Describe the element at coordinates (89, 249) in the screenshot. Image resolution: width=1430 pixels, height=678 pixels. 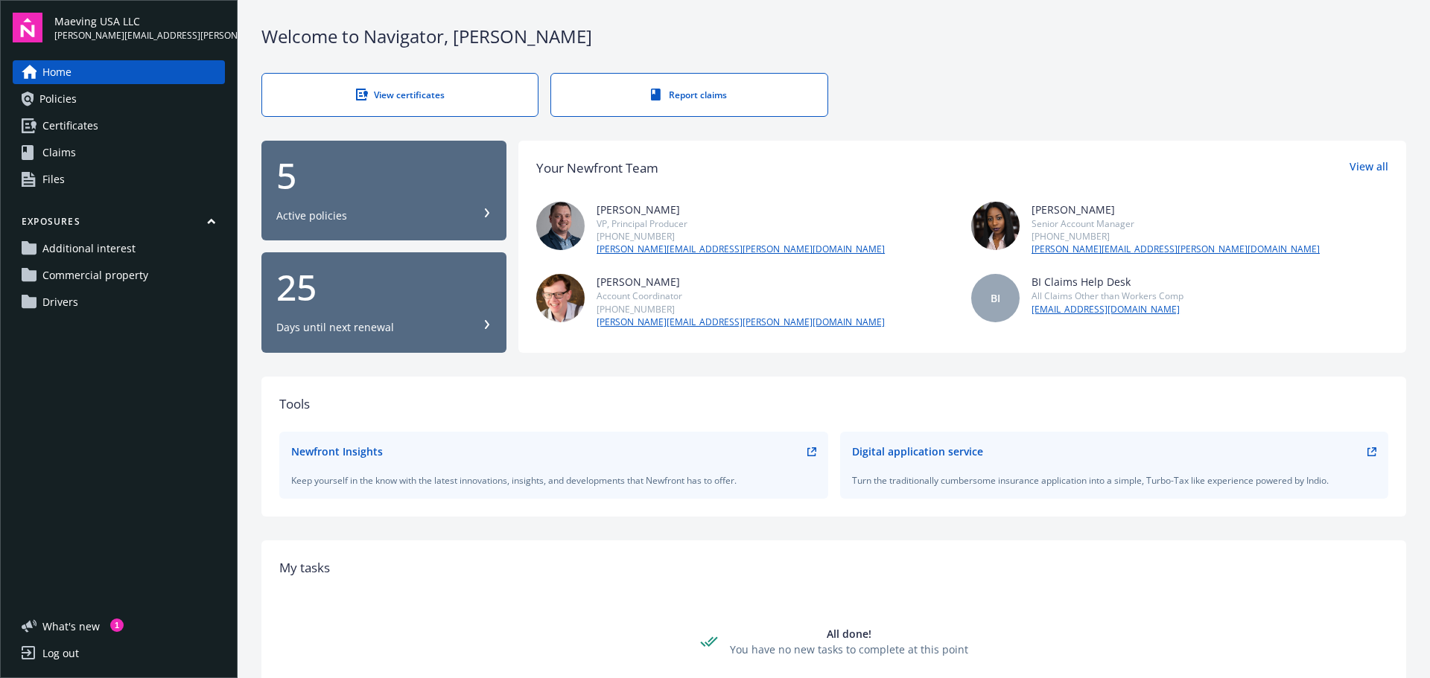
I see `span: Additional interest` at that location.